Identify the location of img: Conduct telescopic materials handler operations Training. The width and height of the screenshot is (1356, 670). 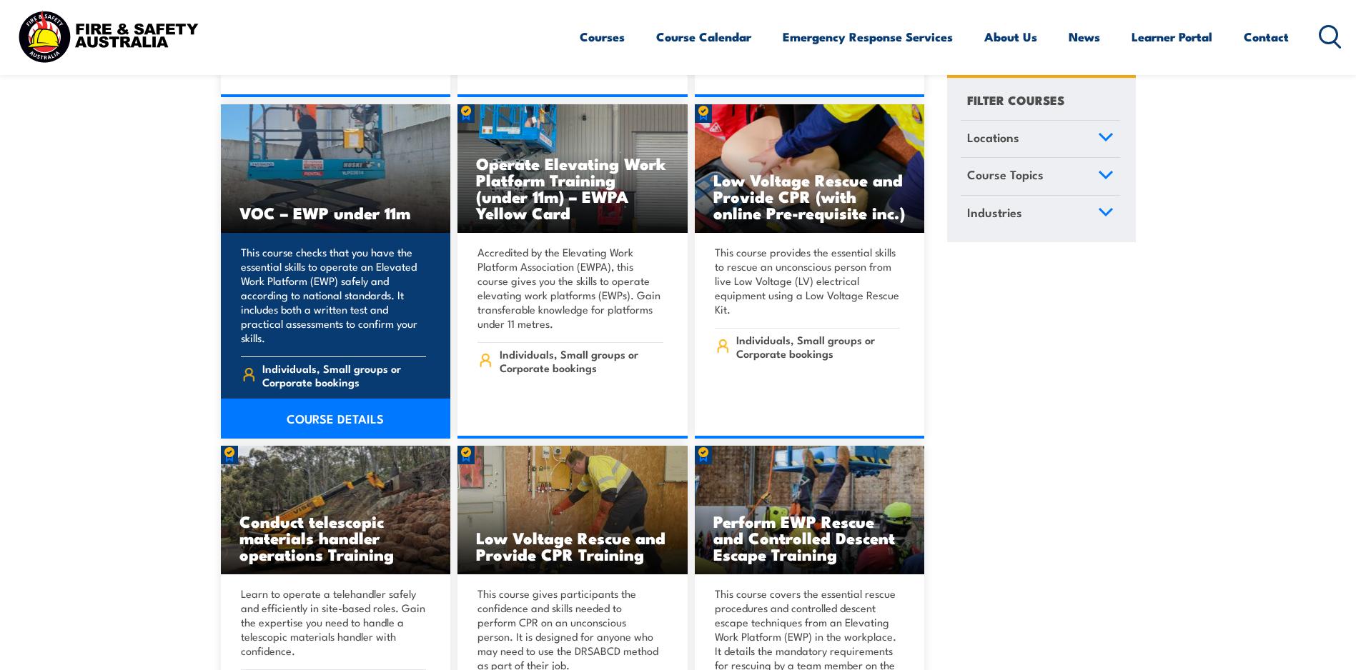
(336, 510).